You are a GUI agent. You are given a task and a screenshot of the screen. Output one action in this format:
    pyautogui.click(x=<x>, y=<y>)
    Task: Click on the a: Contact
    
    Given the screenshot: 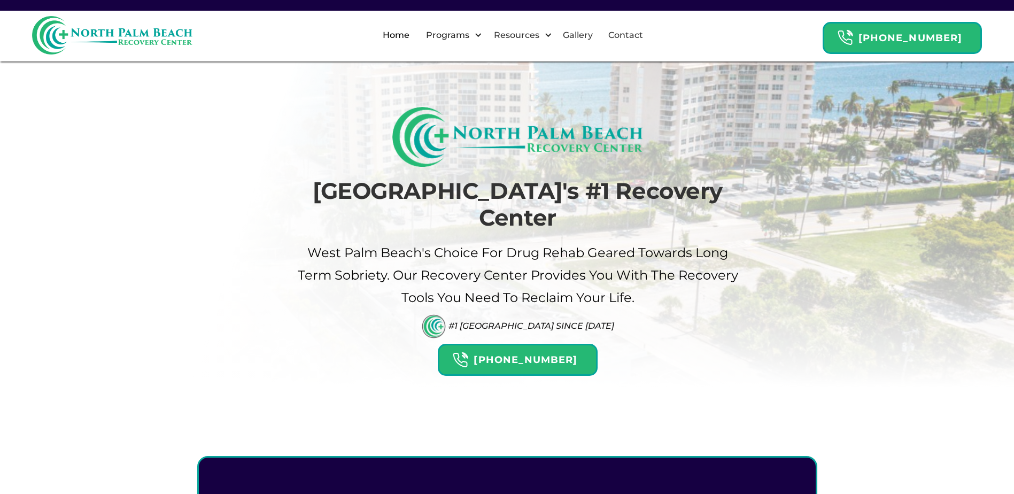 What is the action you would take?
    pyautogui.click(x=626, y=35)
    